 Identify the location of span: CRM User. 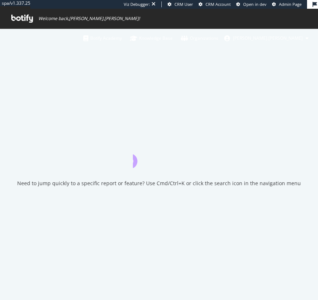
(183, 4).